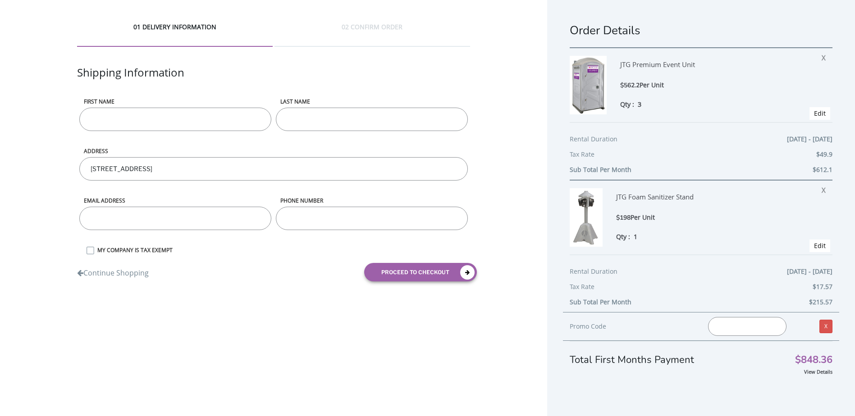  I want to click on label: First name, so click(175, 101).